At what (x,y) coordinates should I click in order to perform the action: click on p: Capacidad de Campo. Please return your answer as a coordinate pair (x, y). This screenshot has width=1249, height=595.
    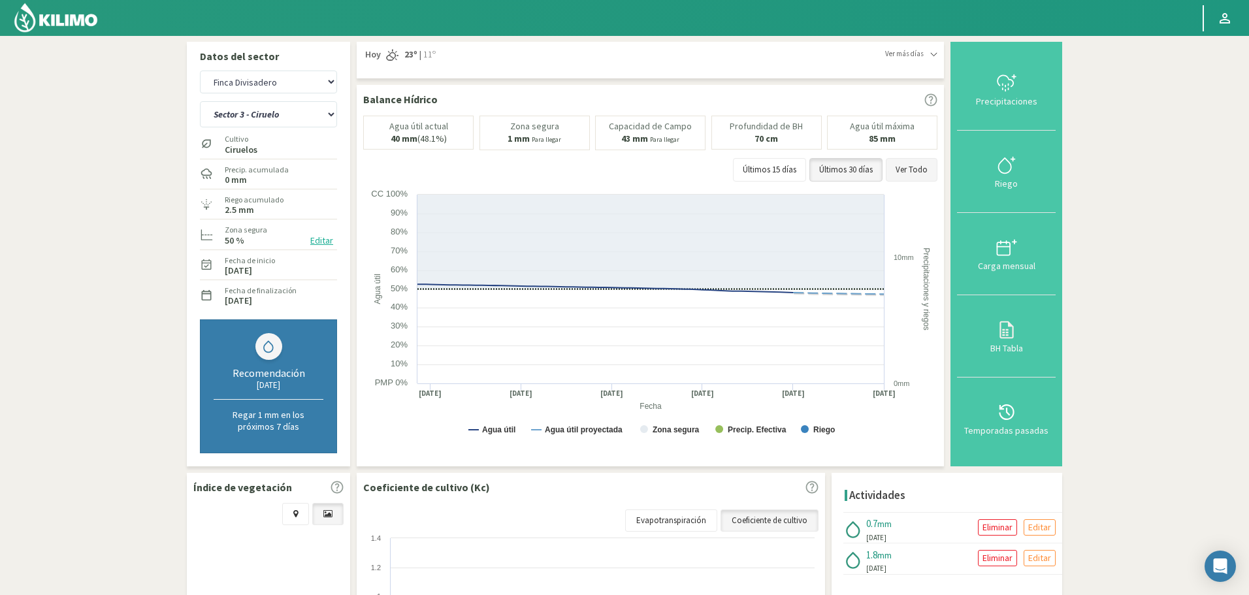
    Looking at the image, I should click on (650, 126).